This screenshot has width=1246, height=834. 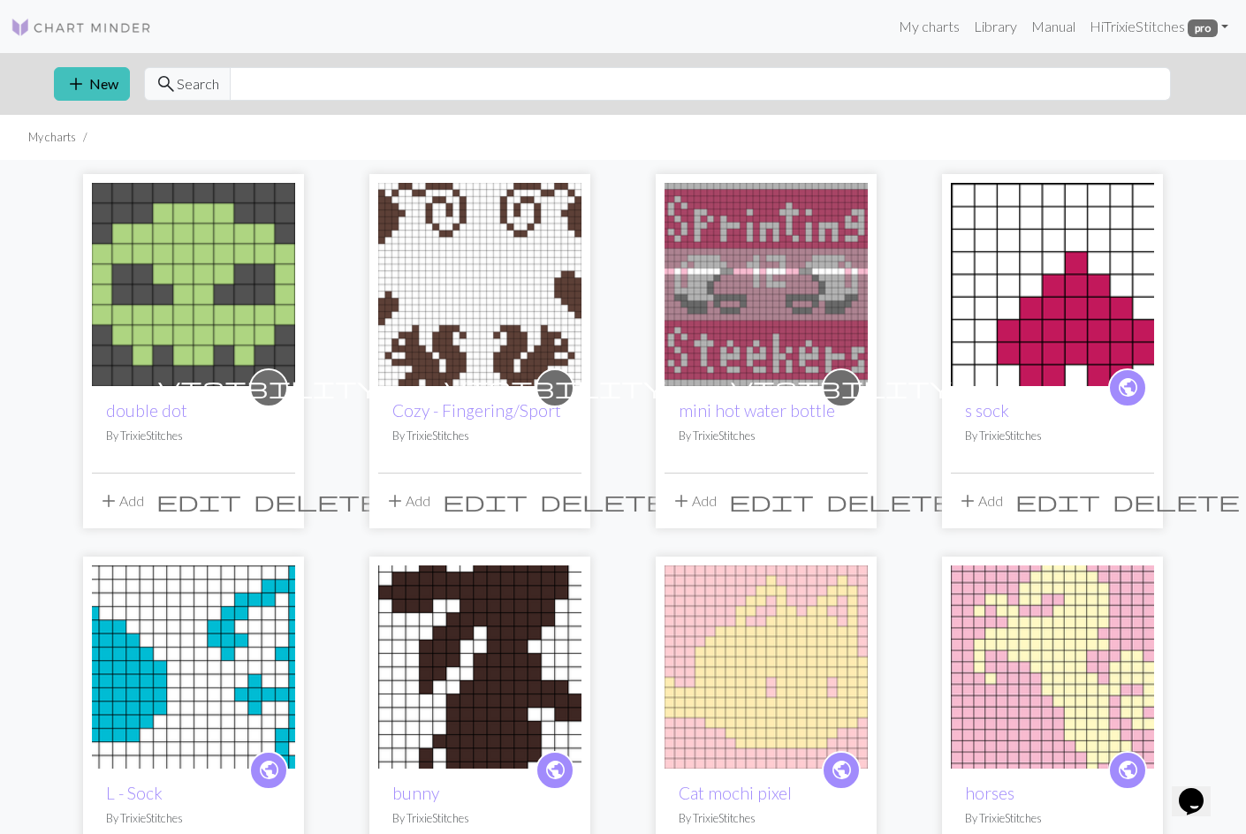 I want to click on span: Search, so click(x=198, y=84).